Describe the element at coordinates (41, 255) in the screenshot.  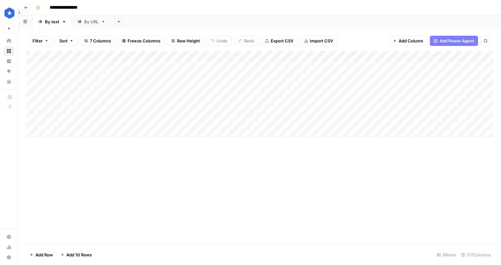
I see `button: Add Row` at that location.